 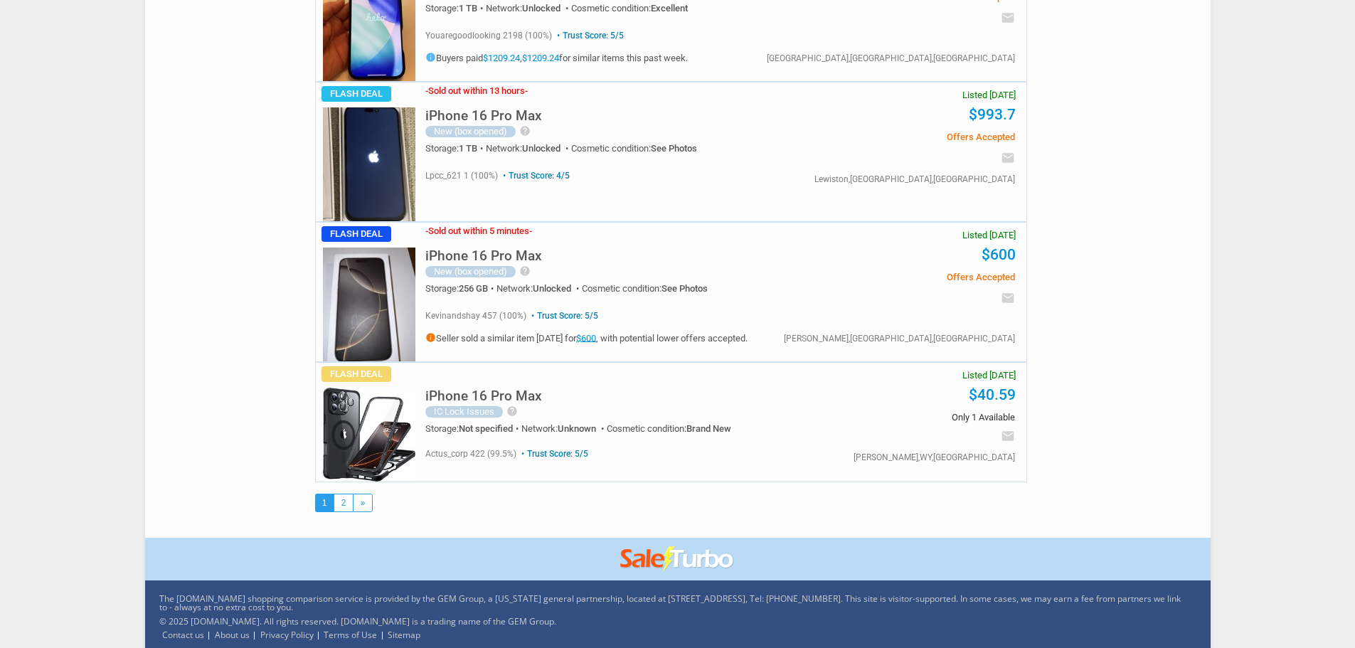 What do you see at coordinates (363, 503) in the screenshot?
I see `li: Next page` at bounding box center [363, 503].